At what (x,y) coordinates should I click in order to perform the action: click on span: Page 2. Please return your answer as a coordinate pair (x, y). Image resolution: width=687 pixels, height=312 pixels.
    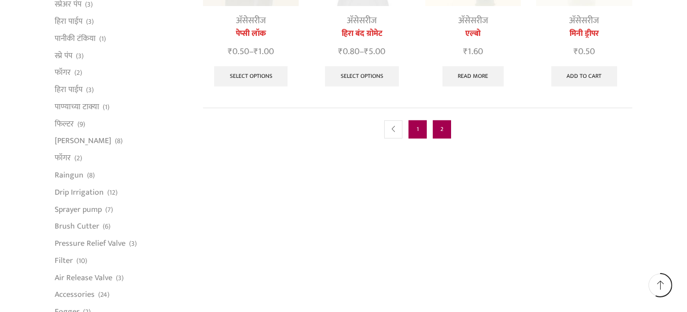
    Looking at the image, I should click on (442, 130).